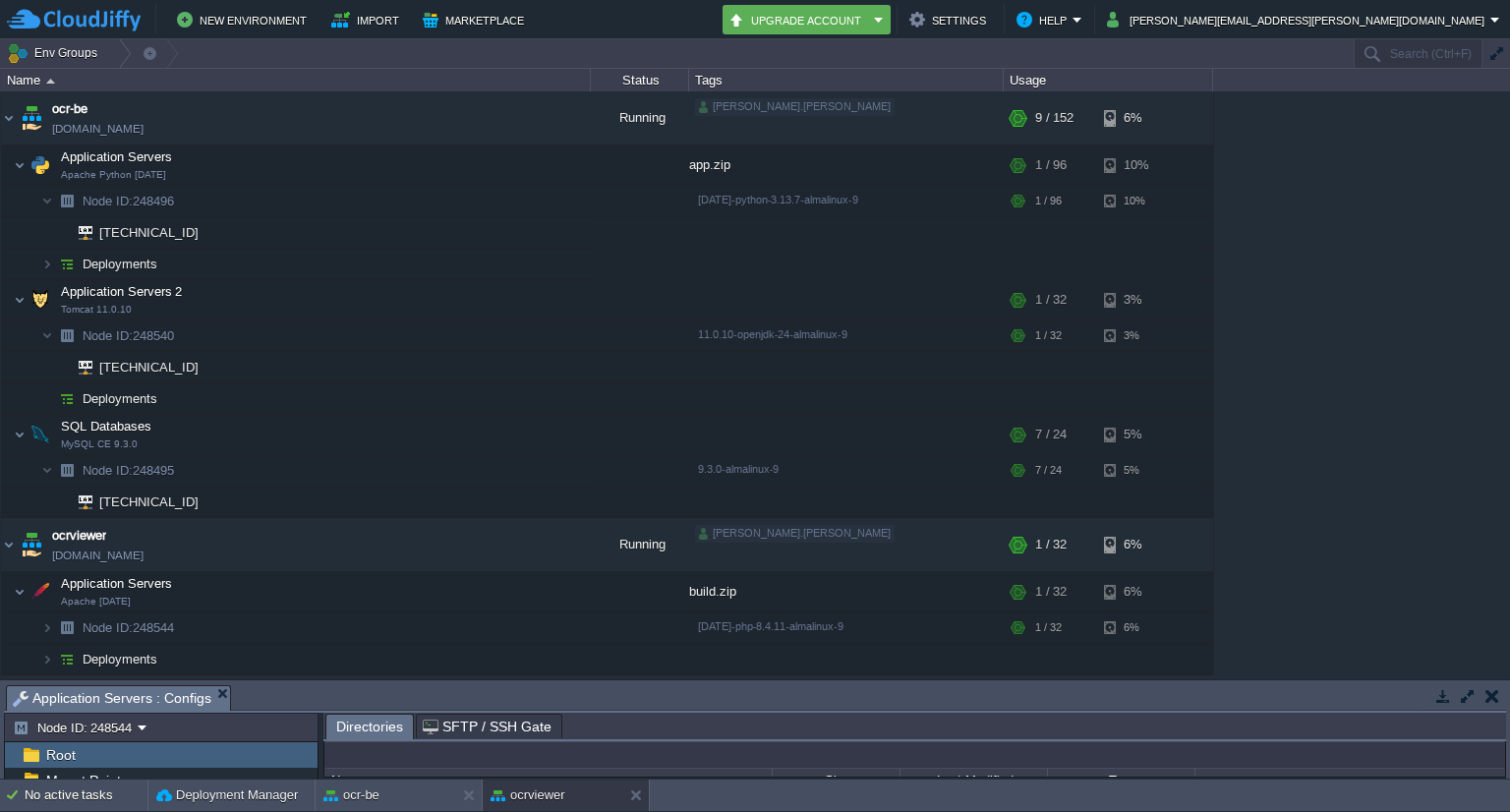 This screenshot has height=812, width=1510. What do you see at coordinates (798, 20) in the screenshot?
I see `button: Upgrade Account` at bounding box center [798, 20].